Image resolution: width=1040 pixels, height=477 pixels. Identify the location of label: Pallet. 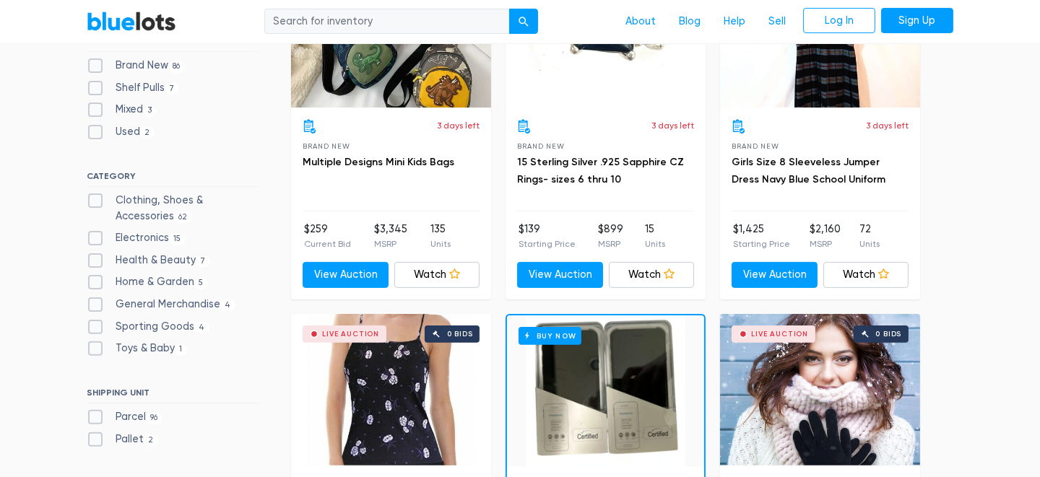
(122, 440).